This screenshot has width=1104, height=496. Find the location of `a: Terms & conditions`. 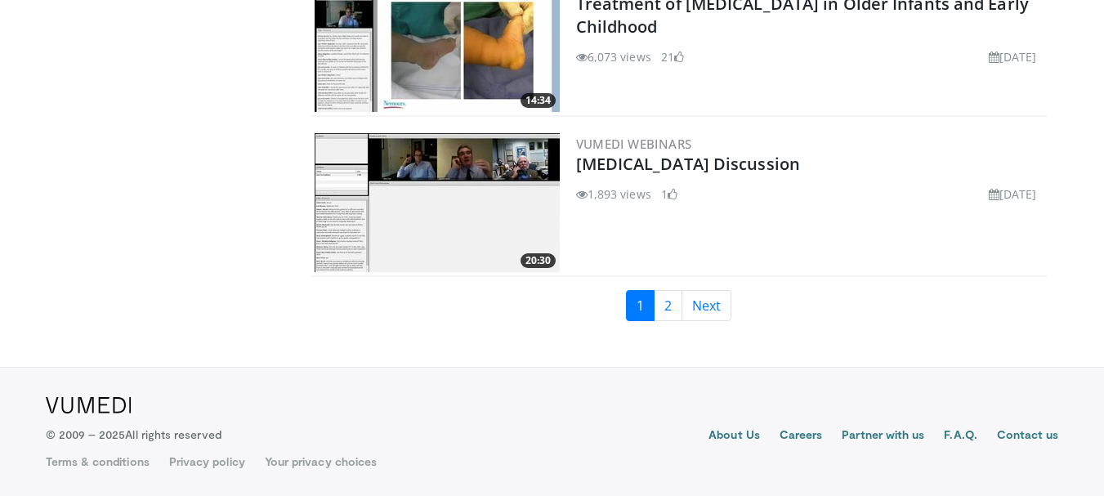

a: Terms & conditions is located at coordinates (97, 462).